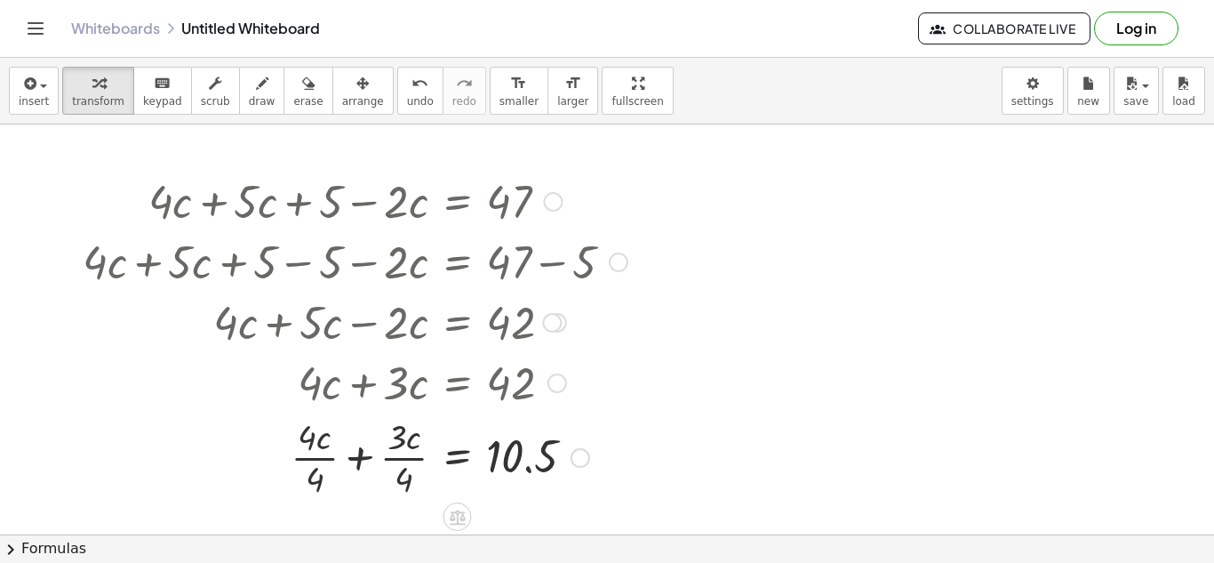 This screenshot has height=563, width=1214. Describe the element at coordinates (36, 28) in the screenshot. I see `button: Toggle navigation` at that location.